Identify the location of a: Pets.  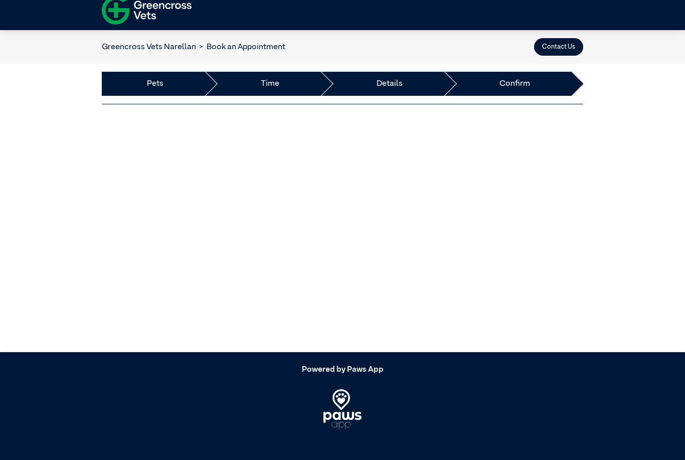
(155, 84).